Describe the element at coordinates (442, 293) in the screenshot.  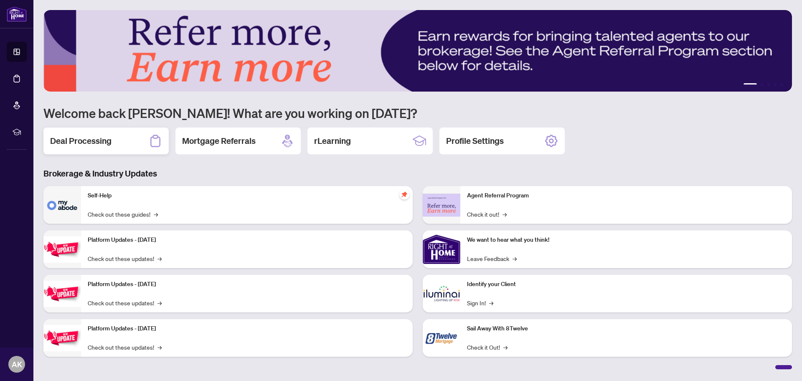
I see `img: Identify your Client` at that location.